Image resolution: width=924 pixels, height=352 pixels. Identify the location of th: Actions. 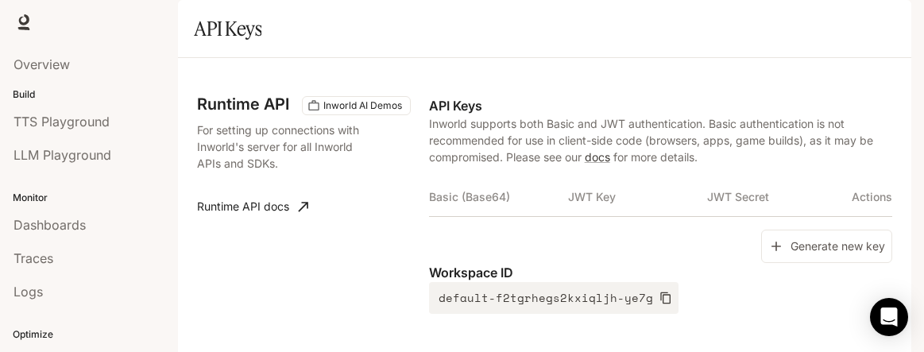
(869, 197).